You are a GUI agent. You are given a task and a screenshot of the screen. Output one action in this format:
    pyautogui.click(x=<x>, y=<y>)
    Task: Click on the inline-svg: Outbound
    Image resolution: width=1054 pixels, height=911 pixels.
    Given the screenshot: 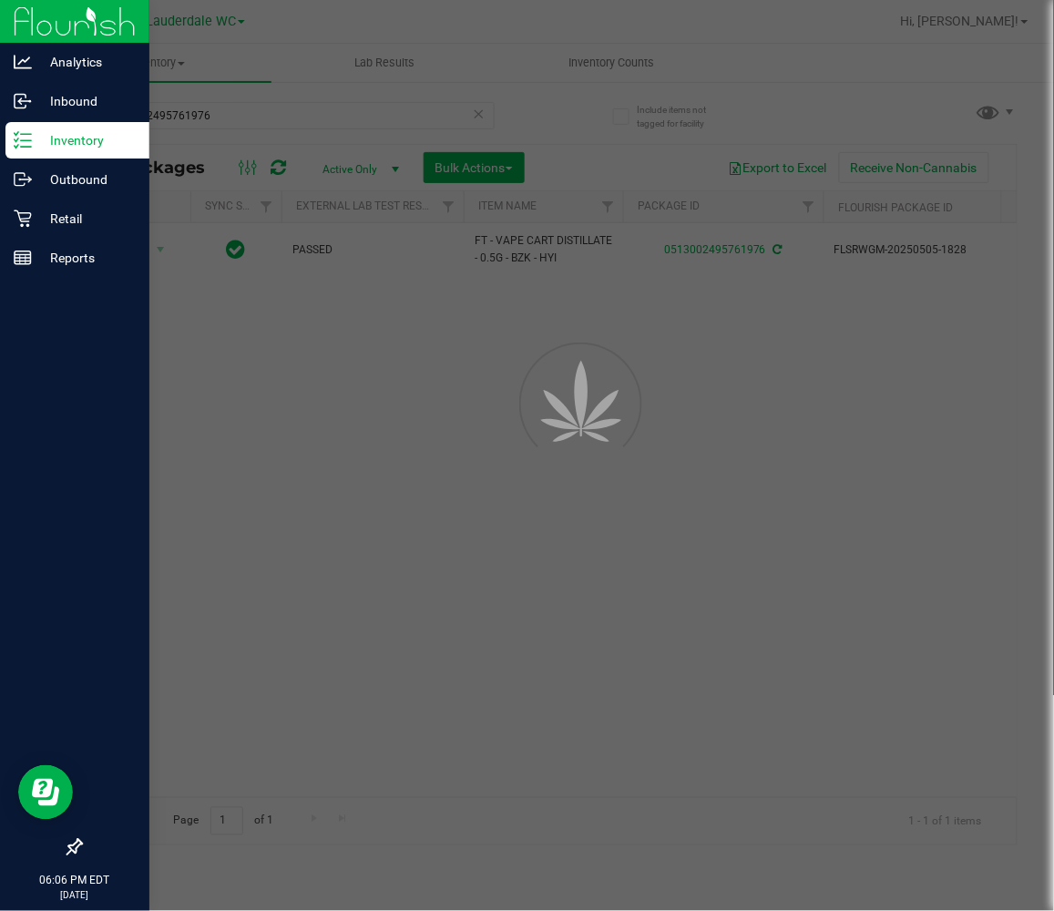 What is the action you would take?
    pyautogui.click(x=23, y=180)
    